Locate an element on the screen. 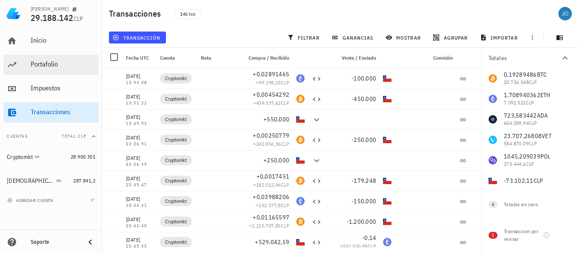 Image resolution: width=577 pixels, height=254 pixels. div: avatar is located at coordinates (565, 14).